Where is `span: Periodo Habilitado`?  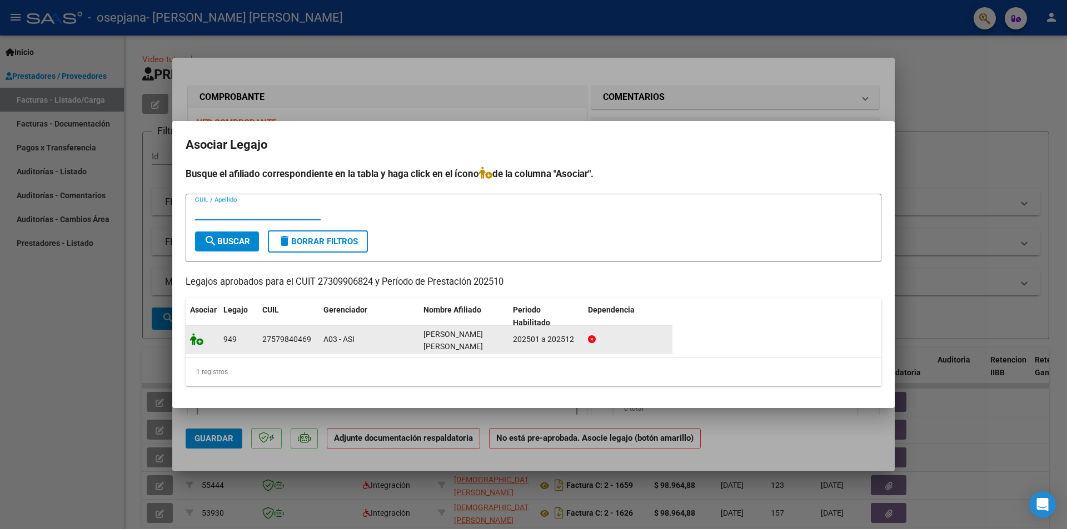 span: Periodo Habilitado is located at coordinates (531, 316).